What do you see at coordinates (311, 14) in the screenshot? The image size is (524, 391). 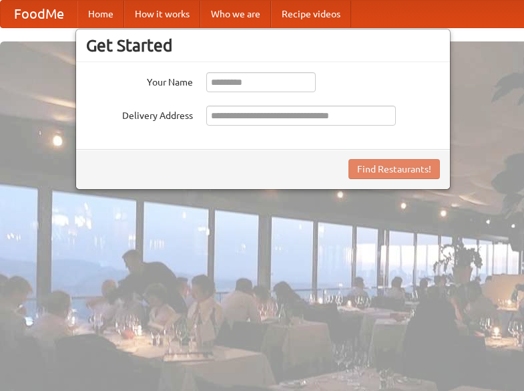 I see `a: Recipe videos` at bounding box center [311, 14].